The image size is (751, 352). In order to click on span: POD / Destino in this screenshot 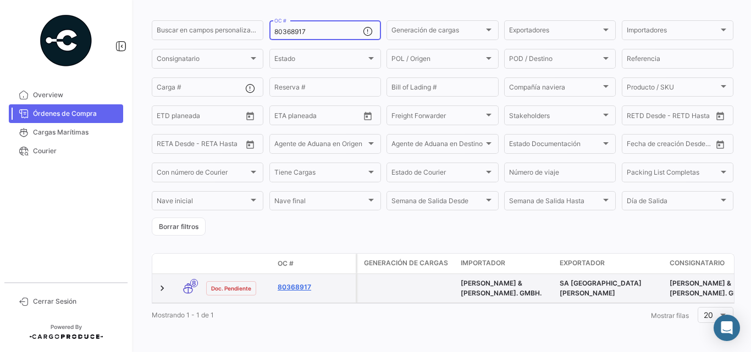, I will do `click(554, 60)`.